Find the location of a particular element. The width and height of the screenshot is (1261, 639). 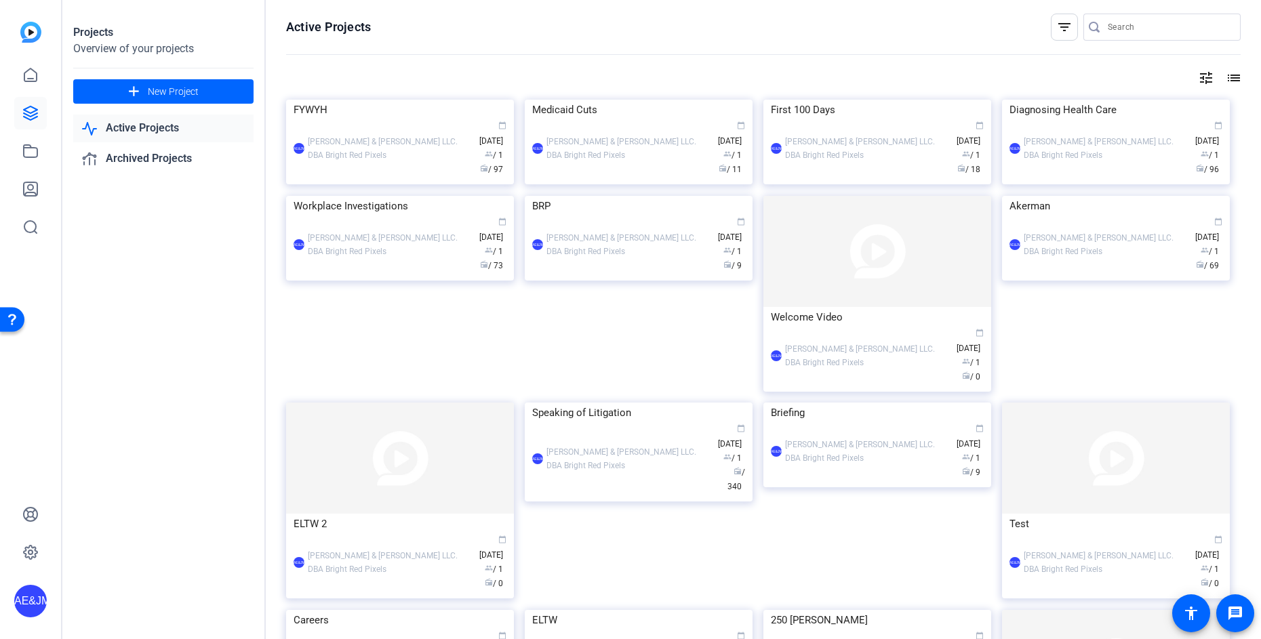

mat-icon: tune is located at coordinates (1206, 78).